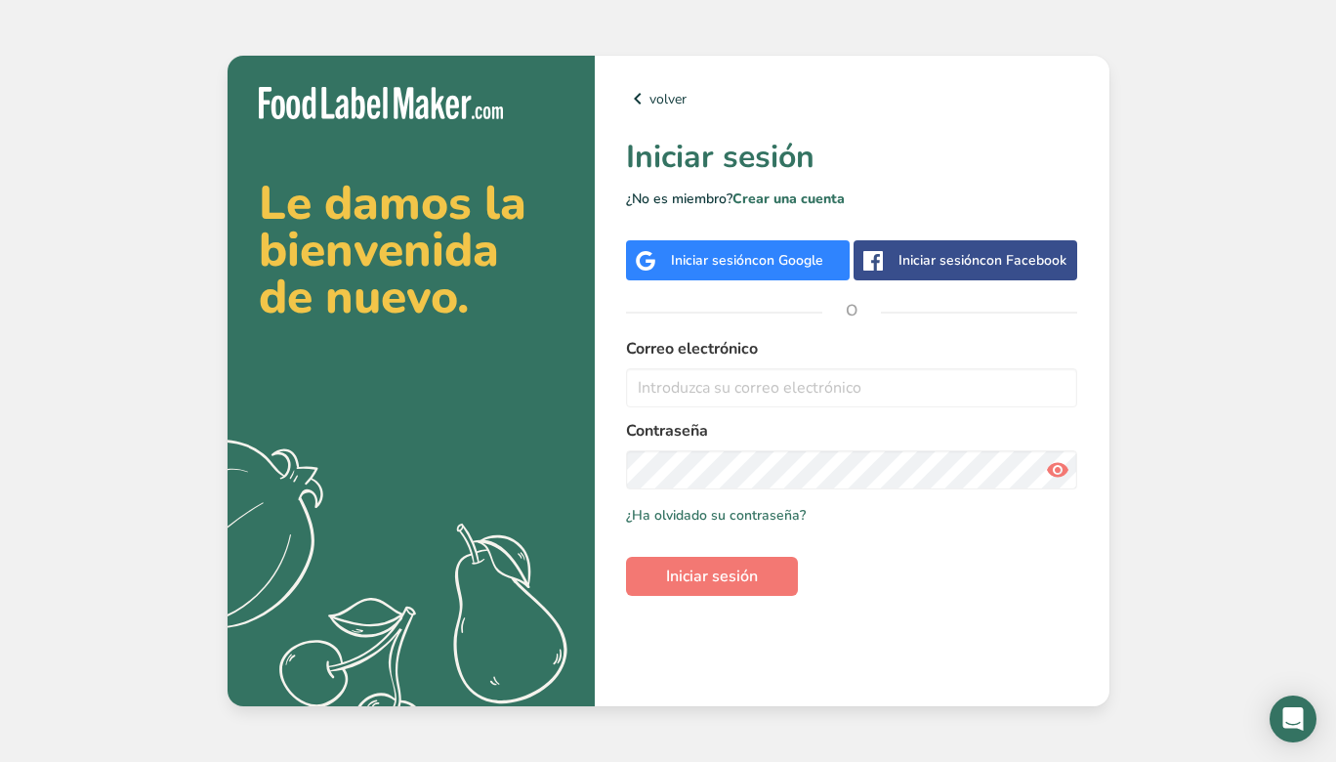 The width and height of the screenshot is (1336, 762). What do you see at coordinates (852, 99) in the screenshot?
I see `a: volver` at bounding box center [852, 99].